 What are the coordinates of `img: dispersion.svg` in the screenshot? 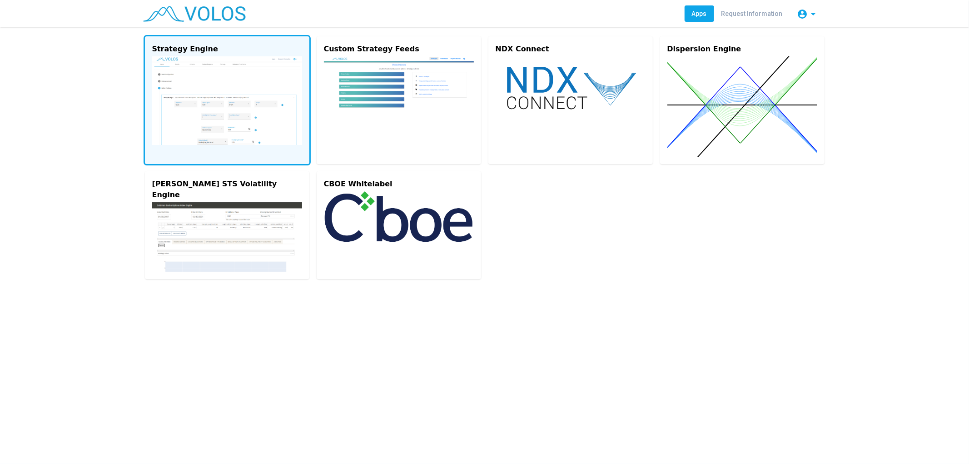 It's located at (742, 106).